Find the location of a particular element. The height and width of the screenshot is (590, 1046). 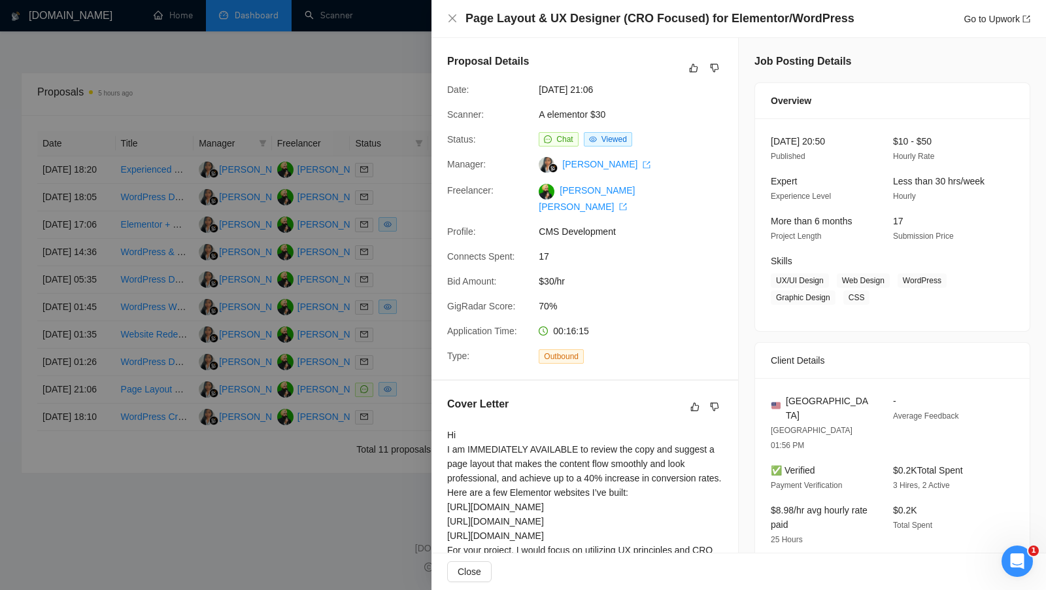

span: Bid Amount: is located at coordinates (472, 281).